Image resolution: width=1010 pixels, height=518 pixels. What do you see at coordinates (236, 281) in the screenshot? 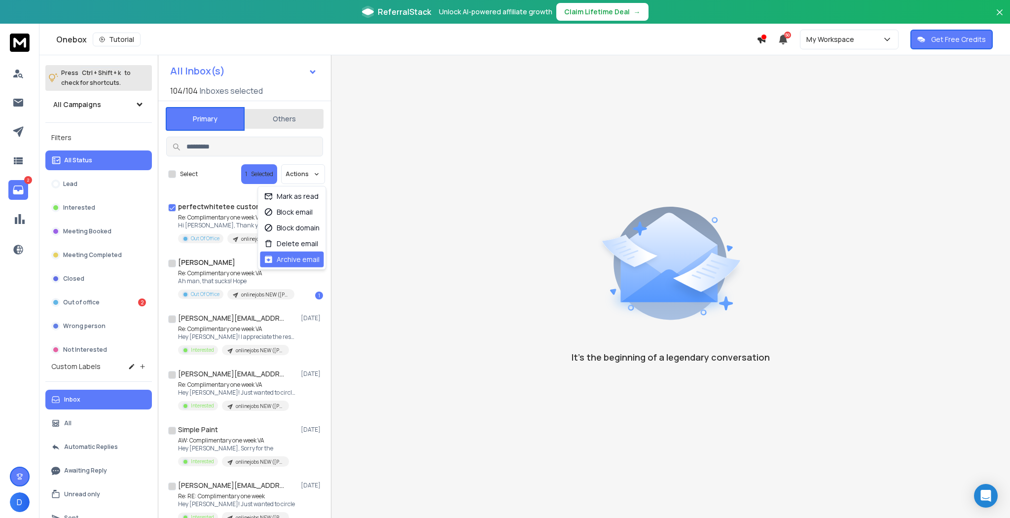
I see `p: Ah man, that sucks! Hope` at bounding box center [236, 281].